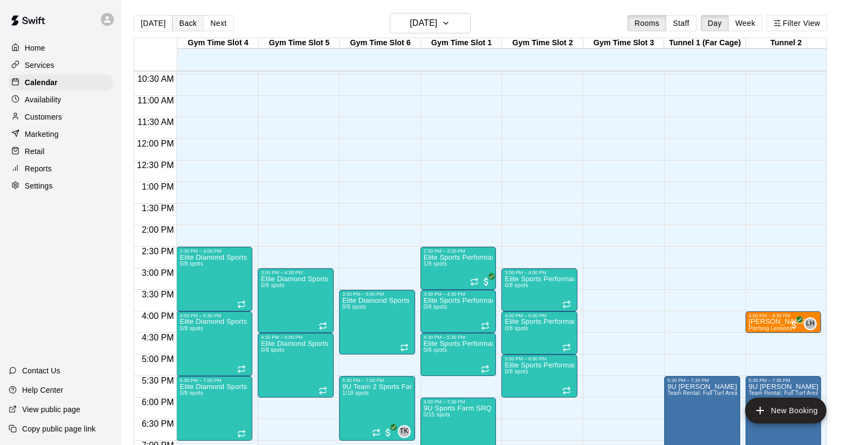  I want to click on div: 4:00 PM – 4:30 PM, so click(783, 316).